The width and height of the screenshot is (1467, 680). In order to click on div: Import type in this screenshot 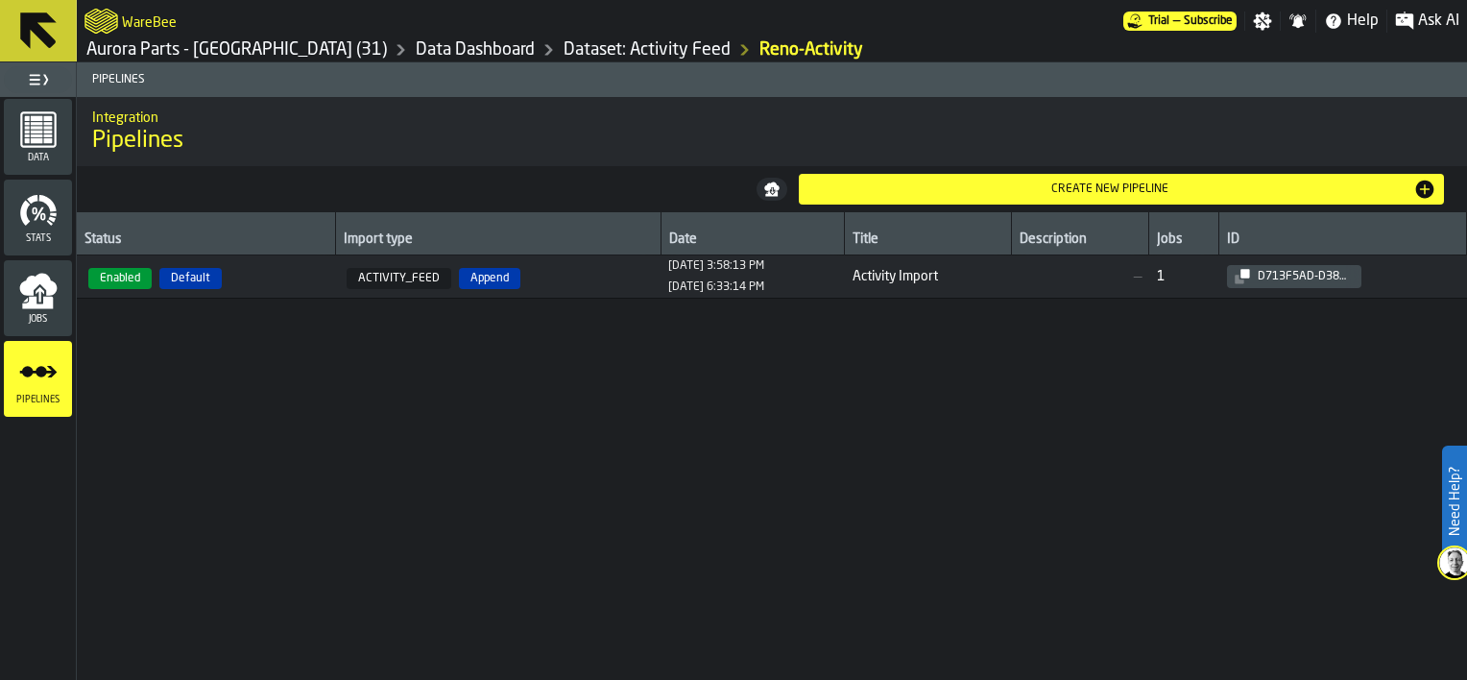, I will do `click(498, 241)`.